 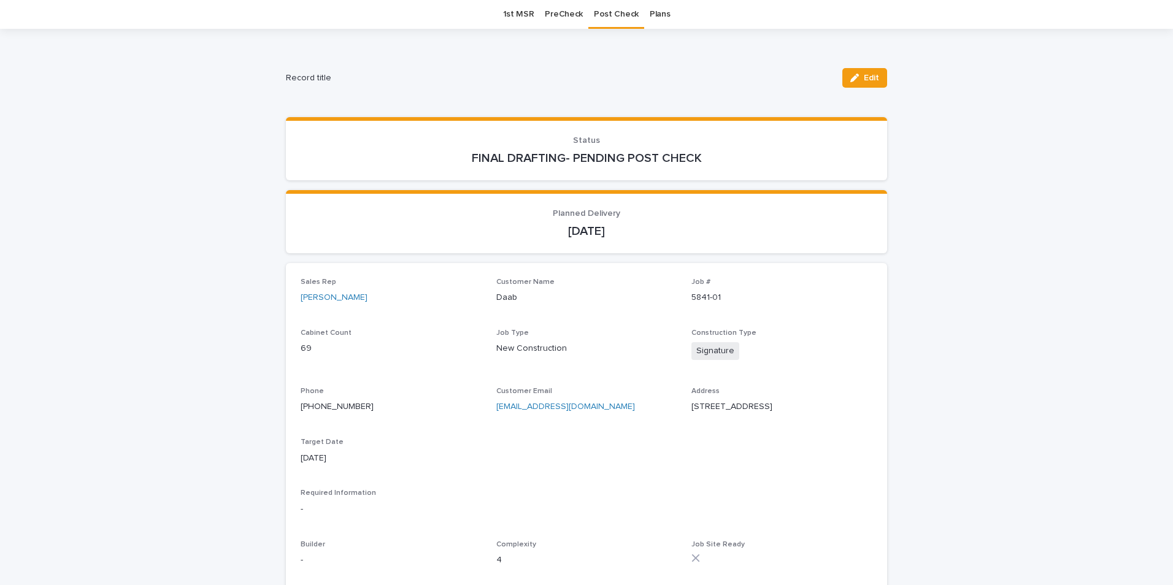 I want to click on span: Phone, so click(x=312, y=391).